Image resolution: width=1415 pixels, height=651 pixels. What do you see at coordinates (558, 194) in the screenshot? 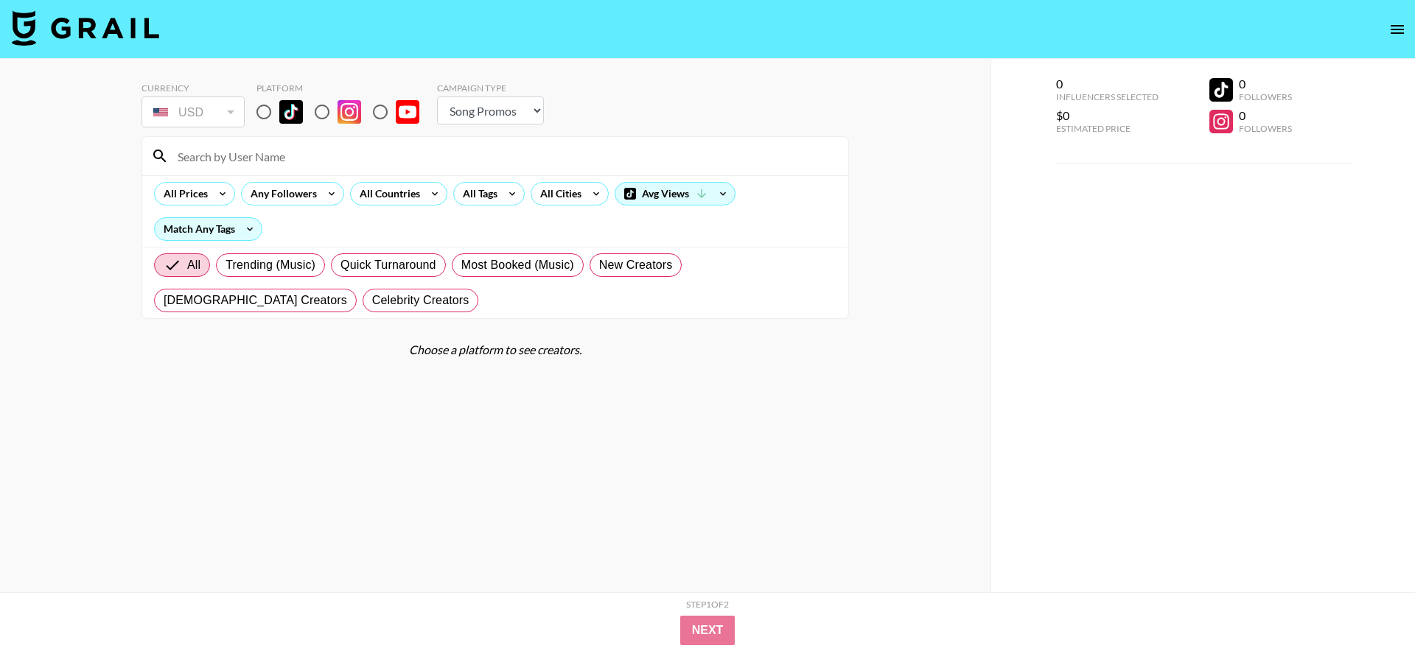
I see `div: All Cities` at bounding box center [558, 194].